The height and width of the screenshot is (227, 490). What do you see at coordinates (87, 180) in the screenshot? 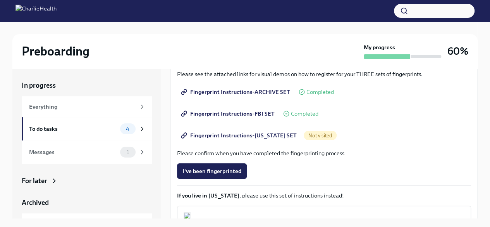
I see `a: For later` at bounding box center [87, 180].